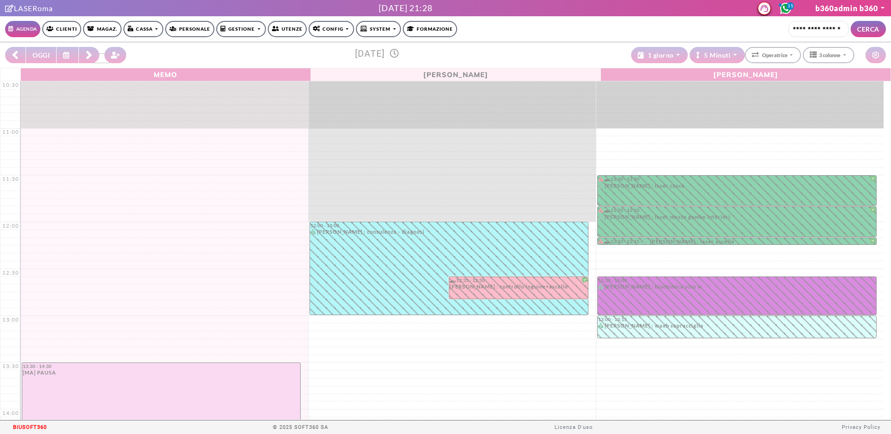 Image resolution: width=891 pixels, height=434 pixels. What do you see at coordinates (11, 273) in the screenshot?
I see `div: 12:30` at bounding box center [11, 273].